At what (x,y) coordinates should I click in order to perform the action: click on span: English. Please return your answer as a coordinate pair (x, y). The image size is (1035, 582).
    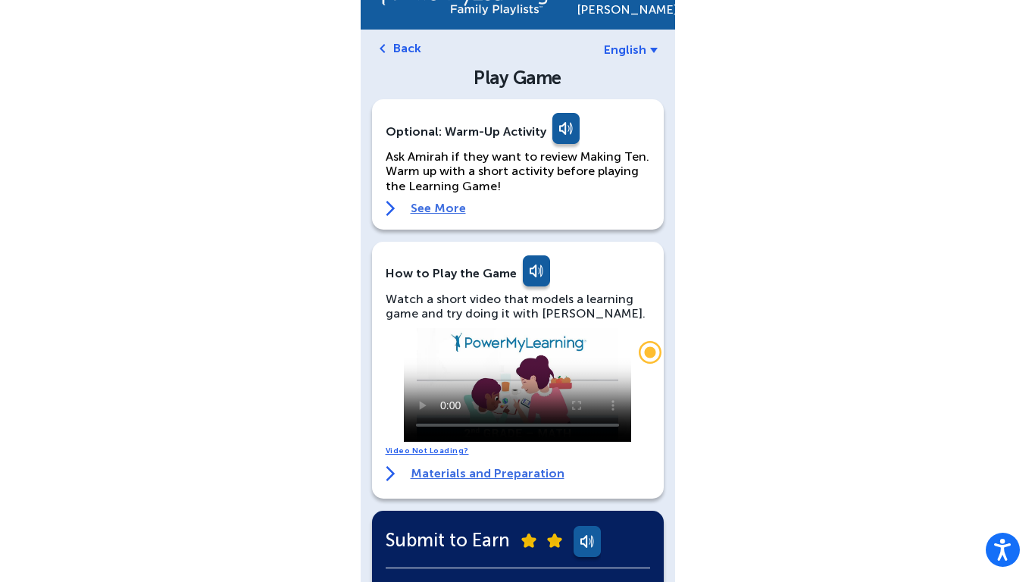
    Looking at the image, I should click on (625, 49).